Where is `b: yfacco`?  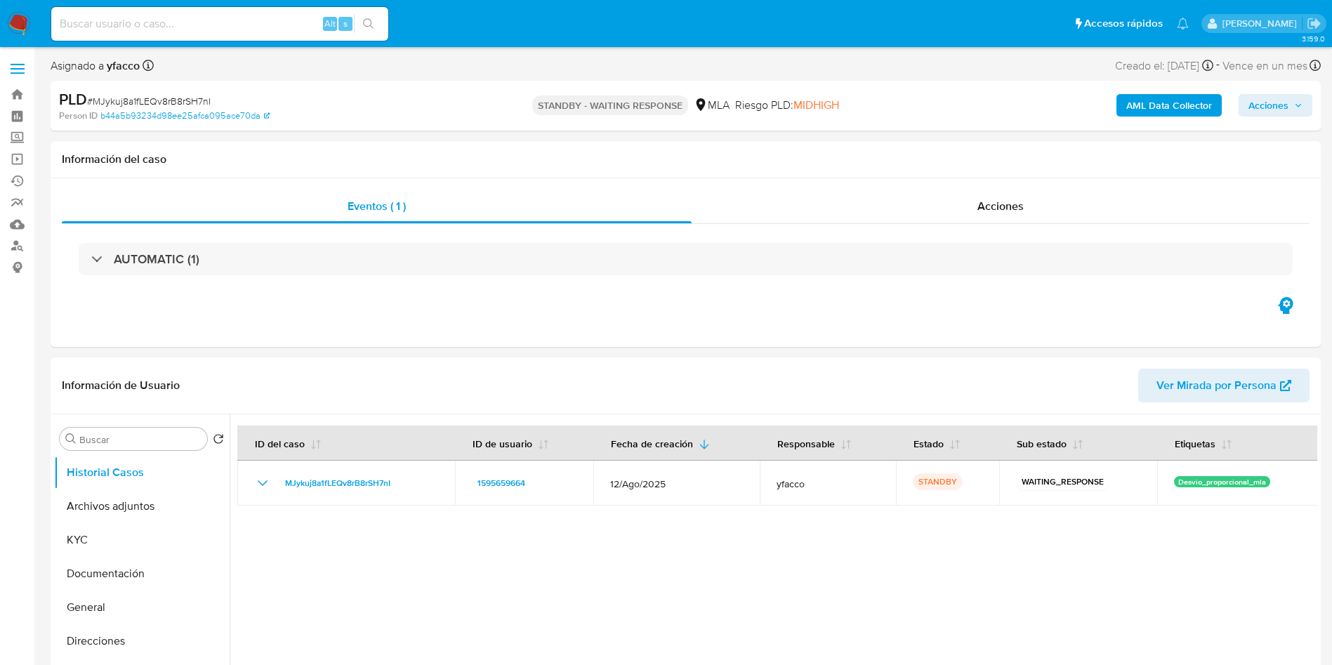
b: yfacco is located at coordinates (122, 65).